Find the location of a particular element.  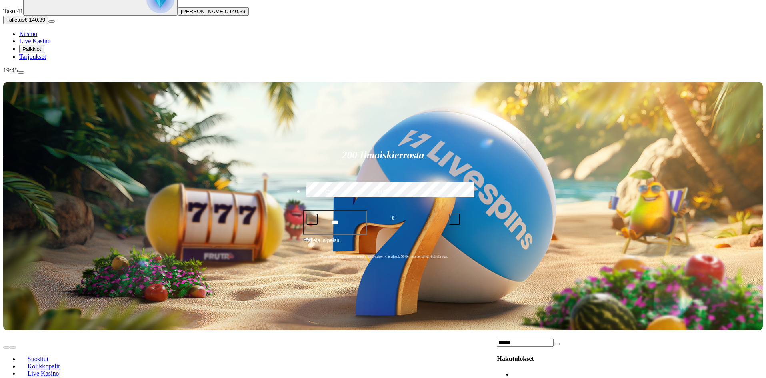

button: Palkkiot is located at coordinates (32, 49).